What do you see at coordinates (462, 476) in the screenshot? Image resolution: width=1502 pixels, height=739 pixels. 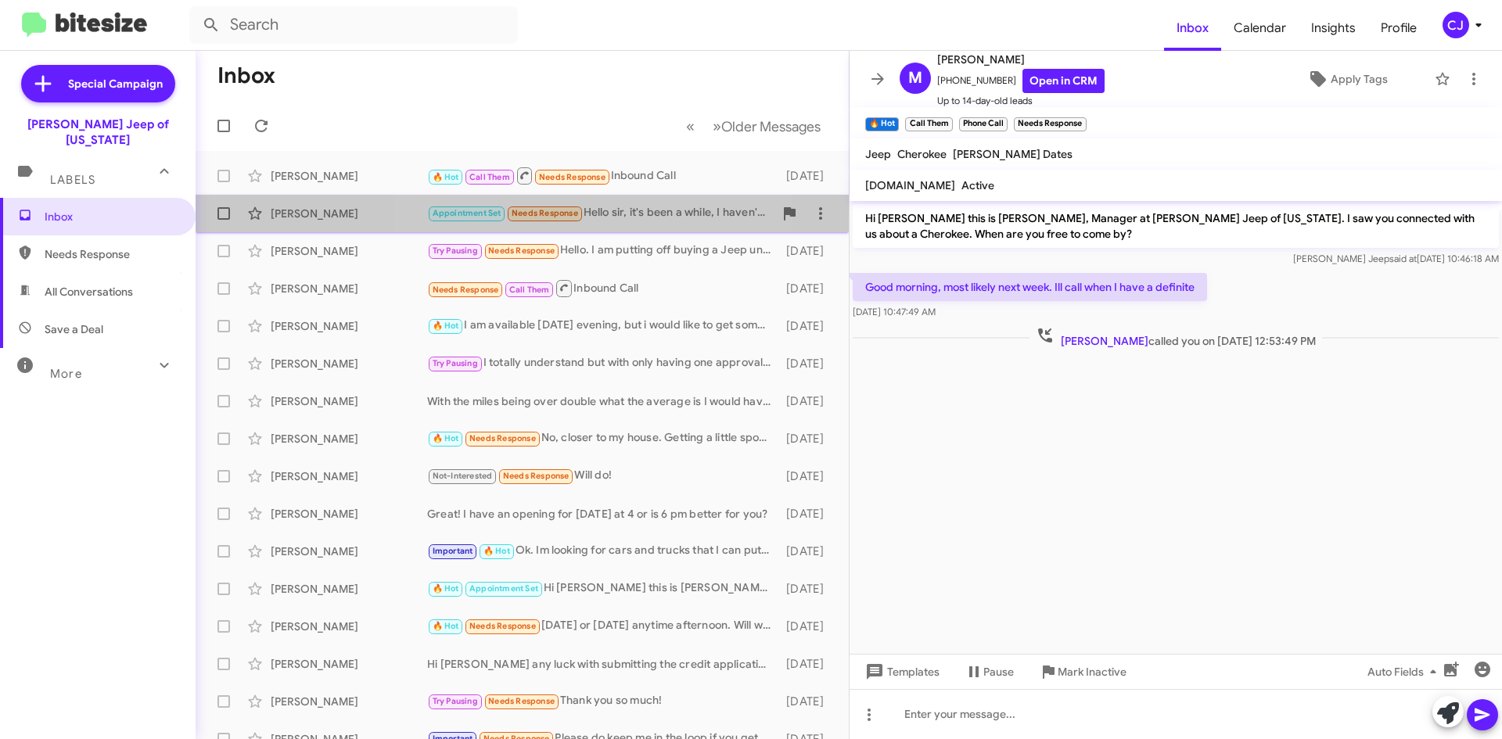 I see `span: Not-Interested` at bounding box center [462, 476].